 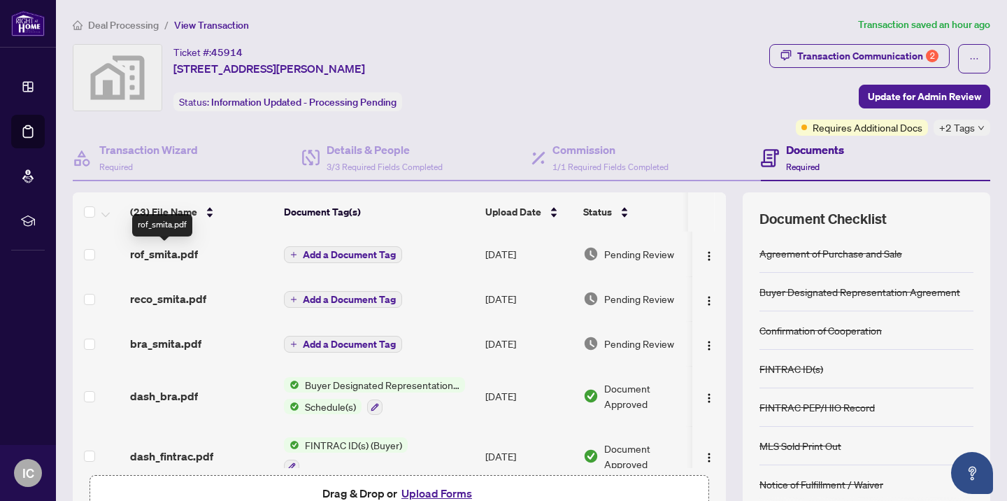 I want to click on th: Status, so click(x=637, y=212).